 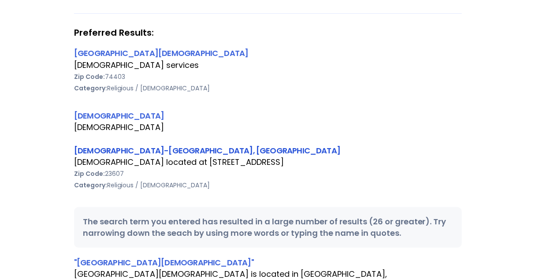 What do you see at coordinates (268, 33) in the screenshot?
I see `strong: Preferred Results:` at bounding box center [268, 33].